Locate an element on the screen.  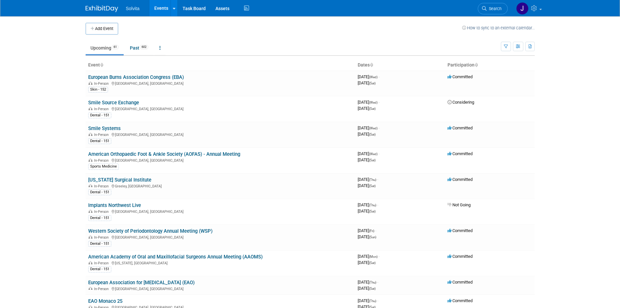
a: Smile Systems is located at coordinates (104, 128).